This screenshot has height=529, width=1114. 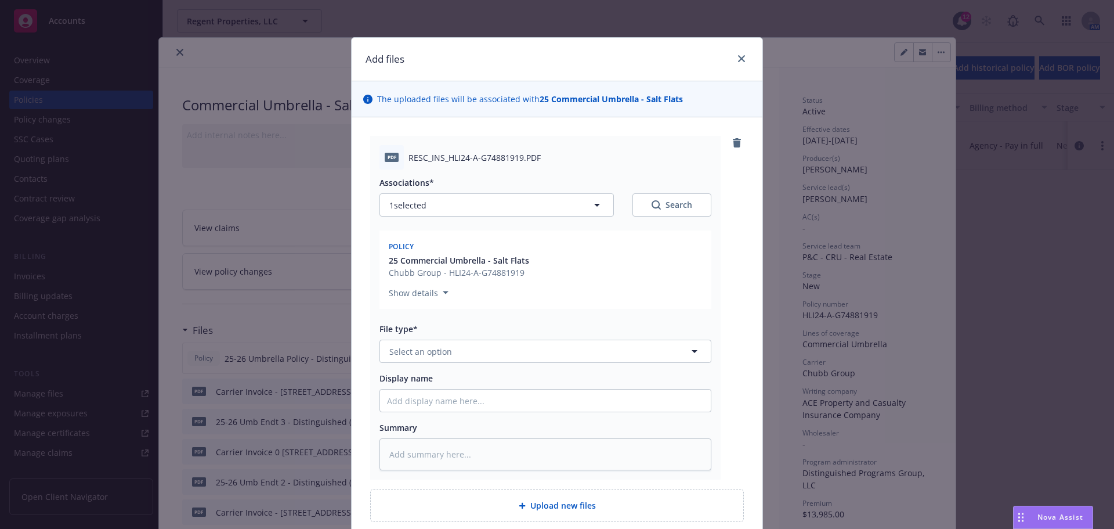 I want to click on button: Select an option, so click(x=545, y=351).